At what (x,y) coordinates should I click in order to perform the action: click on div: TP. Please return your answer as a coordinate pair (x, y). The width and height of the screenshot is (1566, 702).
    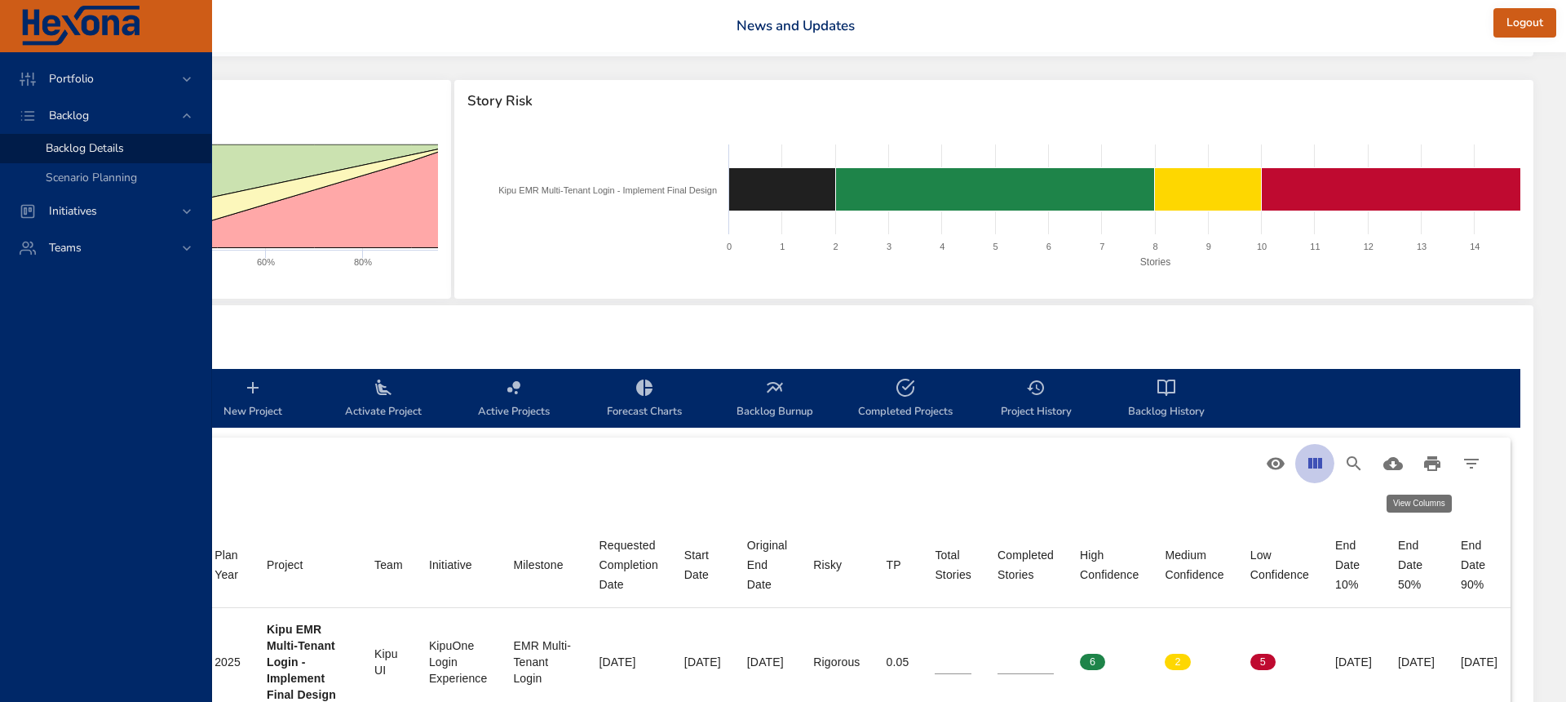
    Looking at the image, I should click on (894, 564).